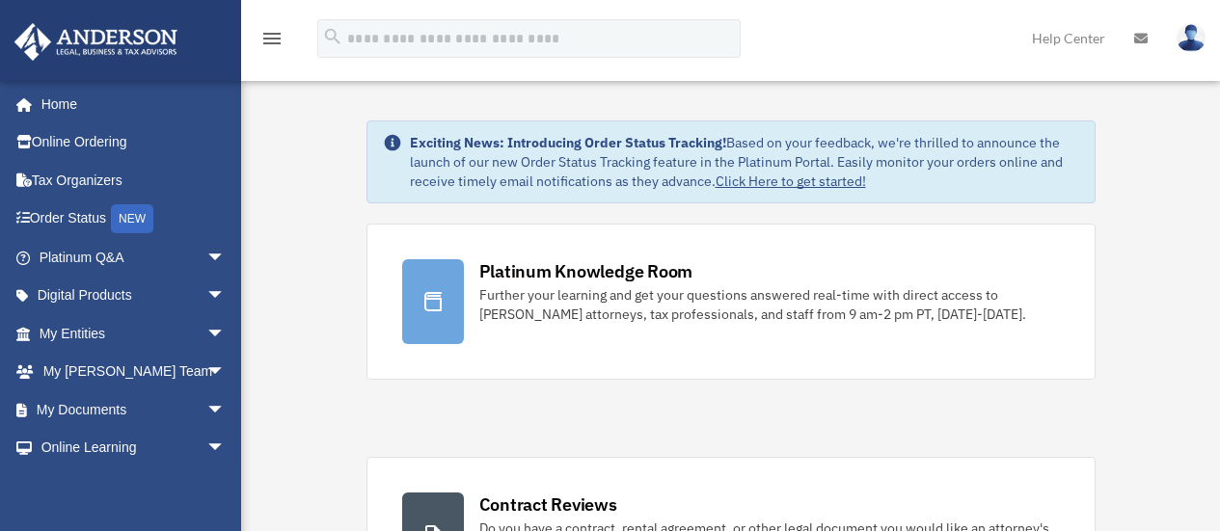  I want to click on img: Anderson Advisors Platinum Portal, so click(95, 41).